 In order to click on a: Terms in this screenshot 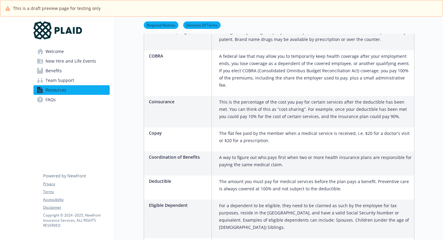, I will do `click(76, 192)`.